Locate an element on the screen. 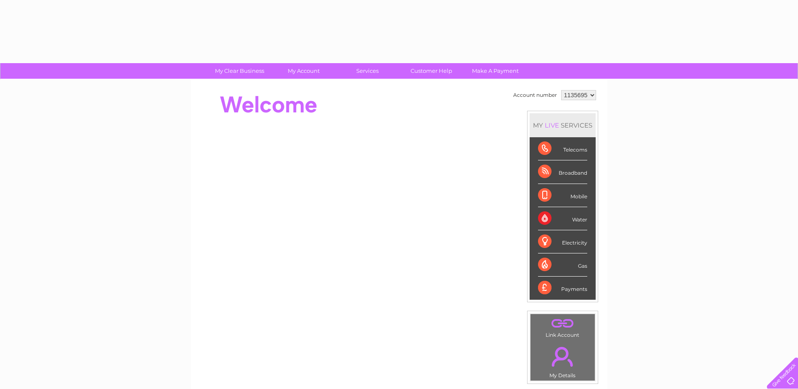 Image resolution: width=798 pixels, height=389 pixels. div: Telecoms is located at coordinates (562, 148).